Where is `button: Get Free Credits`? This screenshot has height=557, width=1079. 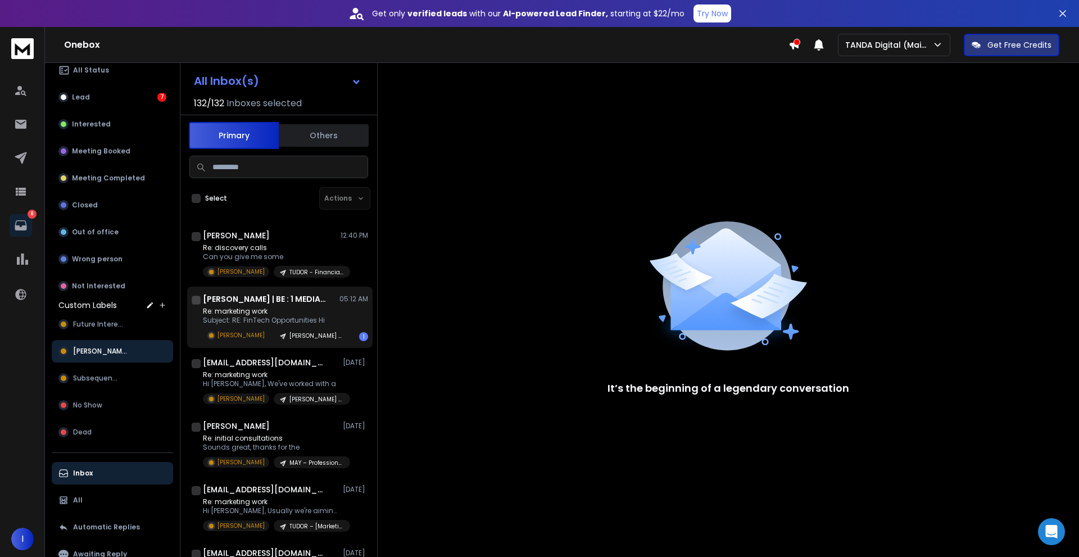
button: Get Free Credits is located at coordinates (1012, 45).